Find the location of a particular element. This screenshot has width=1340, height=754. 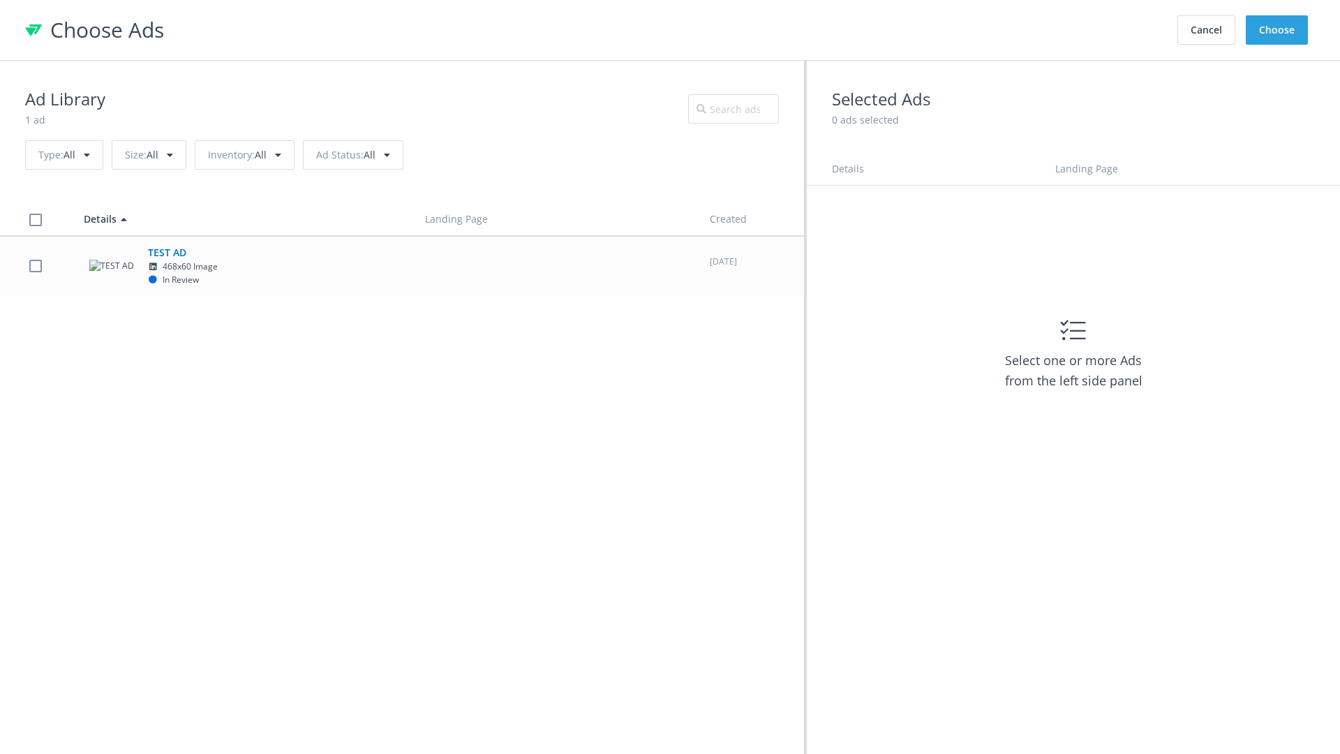

span: Inventory : is located at coordinates (231, 154).